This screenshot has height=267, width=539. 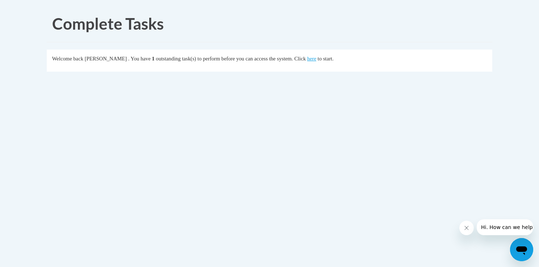 What do you see at coordinates (231, 59) in the screenshot?
I see `span: outstanding task(s) to perform before you can access the system. Click` at bounding box center [231, 59].